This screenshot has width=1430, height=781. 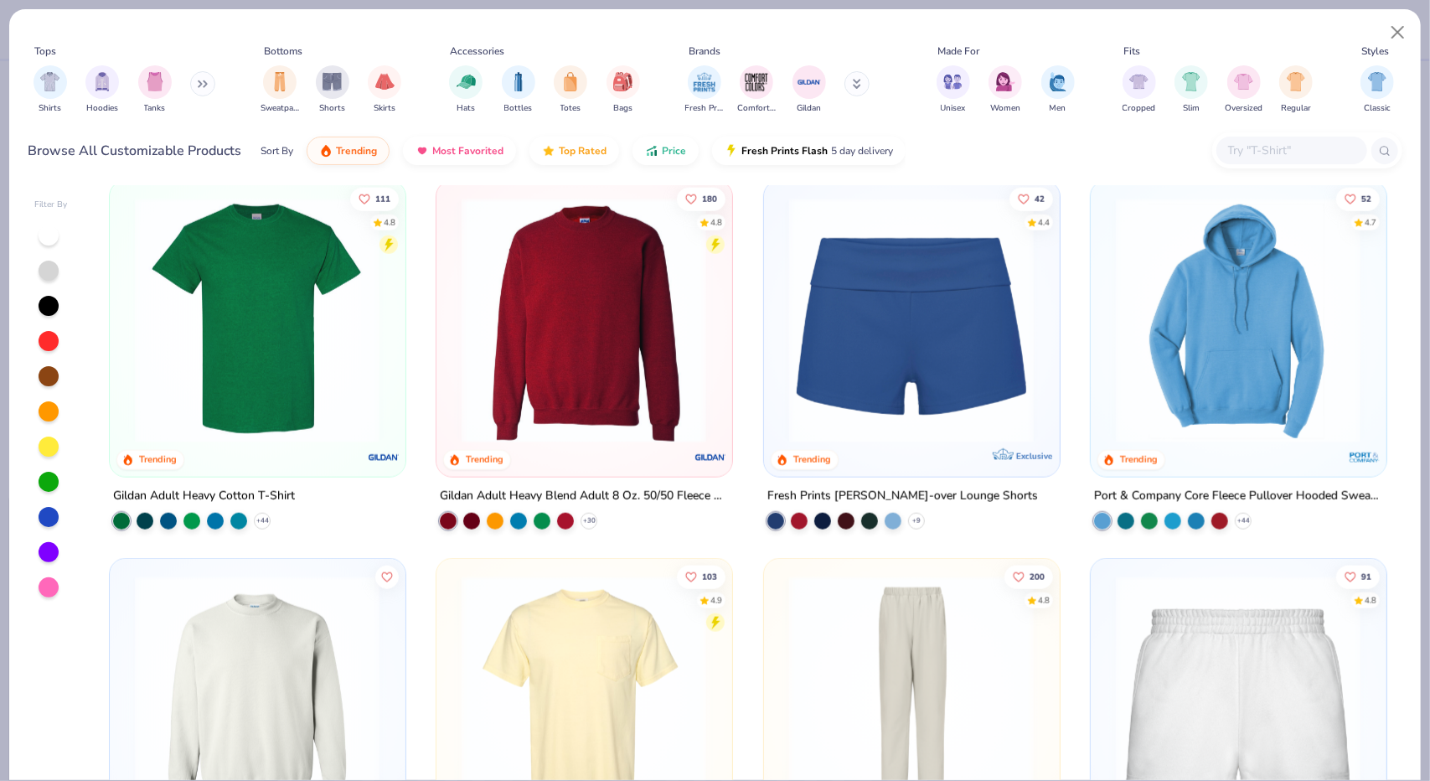 What do you see at coordinates (478, 51) in the screenshot?
I see `div: Accessories` at bounding box center [478, 51].